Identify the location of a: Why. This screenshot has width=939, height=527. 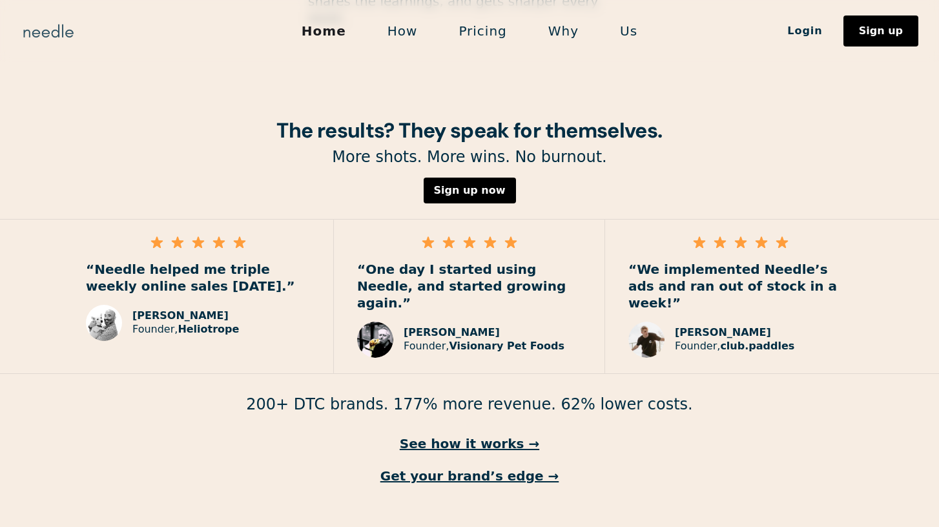
(563, 31).